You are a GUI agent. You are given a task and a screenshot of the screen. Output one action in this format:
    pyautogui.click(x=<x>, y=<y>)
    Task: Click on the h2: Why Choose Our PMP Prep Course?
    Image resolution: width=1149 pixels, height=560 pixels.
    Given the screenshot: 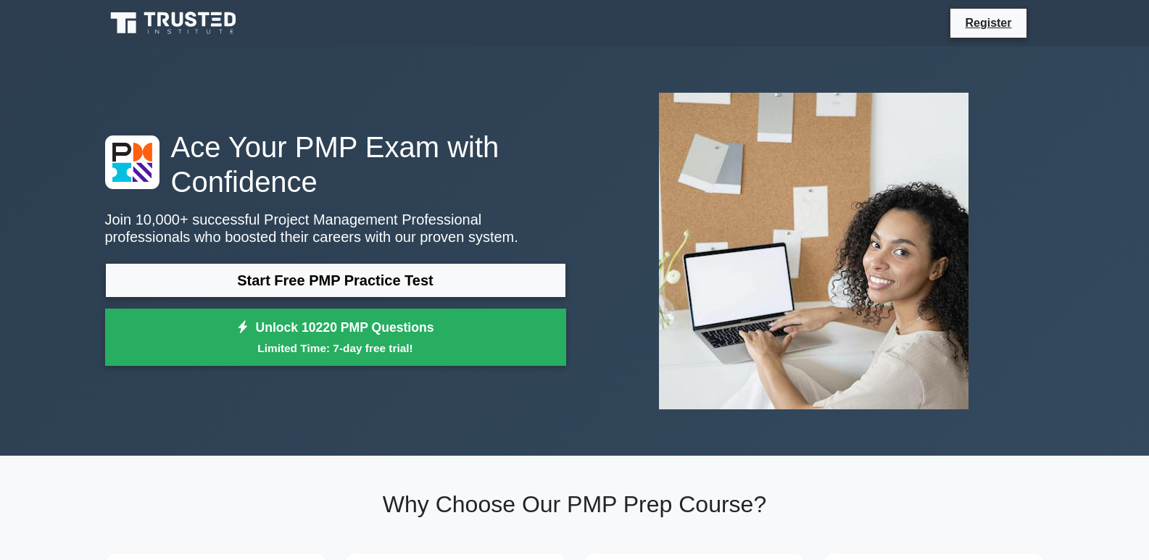 What is the action you would take?
    pyautogui.click(x=575, y=504)
    